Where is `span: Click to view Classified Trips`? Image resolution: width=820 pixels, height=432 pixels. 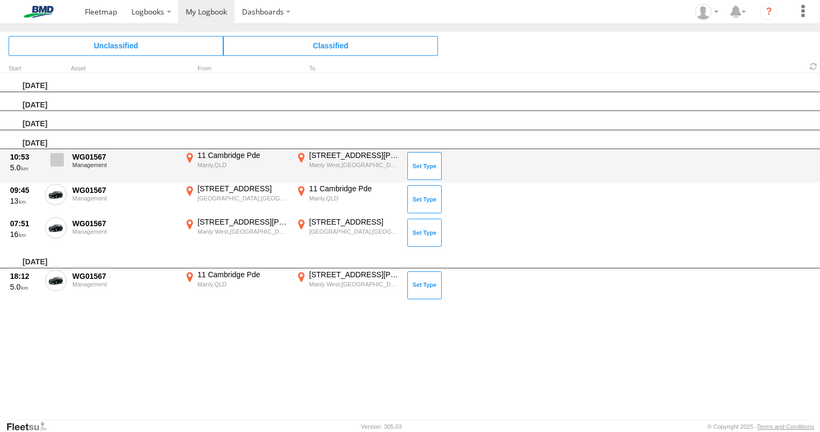
span: Click to view Classified Trips is located at coordinates (331, 46).